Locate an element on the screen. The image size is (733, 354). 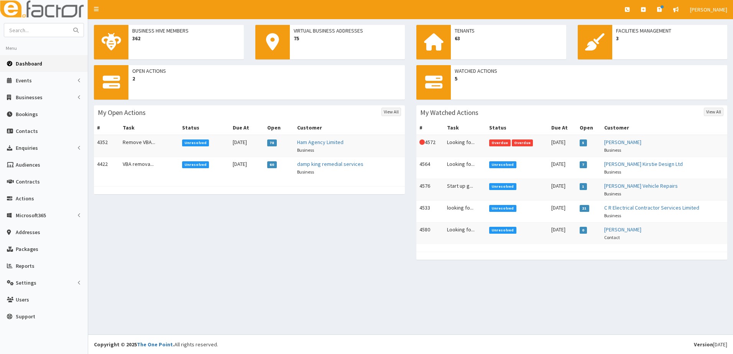
input: Search... is located at coordinates (36, 30).